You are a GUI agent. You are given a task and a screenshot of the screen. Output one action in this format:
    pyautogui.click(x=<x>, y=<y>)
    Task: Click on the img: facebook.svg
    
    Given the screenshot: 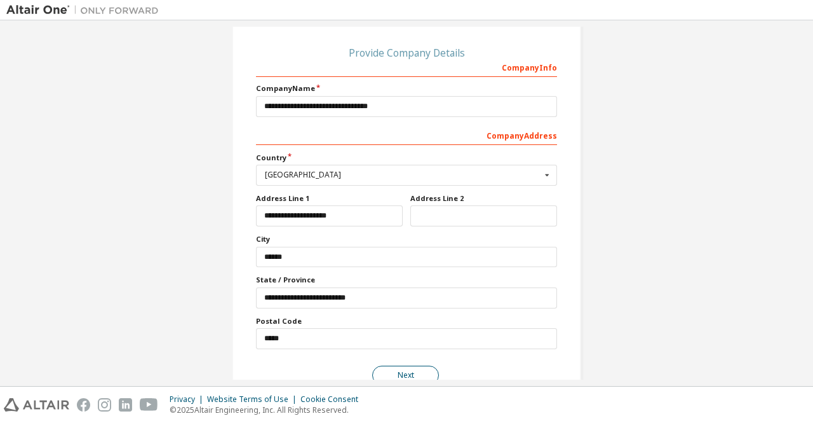 What is the action you would take?
    pyautogui.click(x=83, y=404)
    